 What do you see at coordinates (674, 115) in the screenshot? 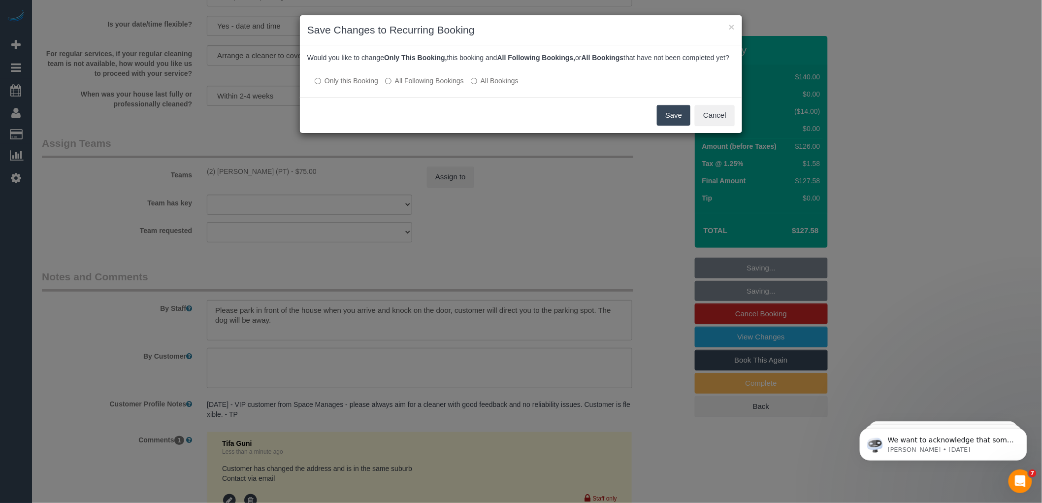
I see `button: Save` at bounding box center [674, 115].